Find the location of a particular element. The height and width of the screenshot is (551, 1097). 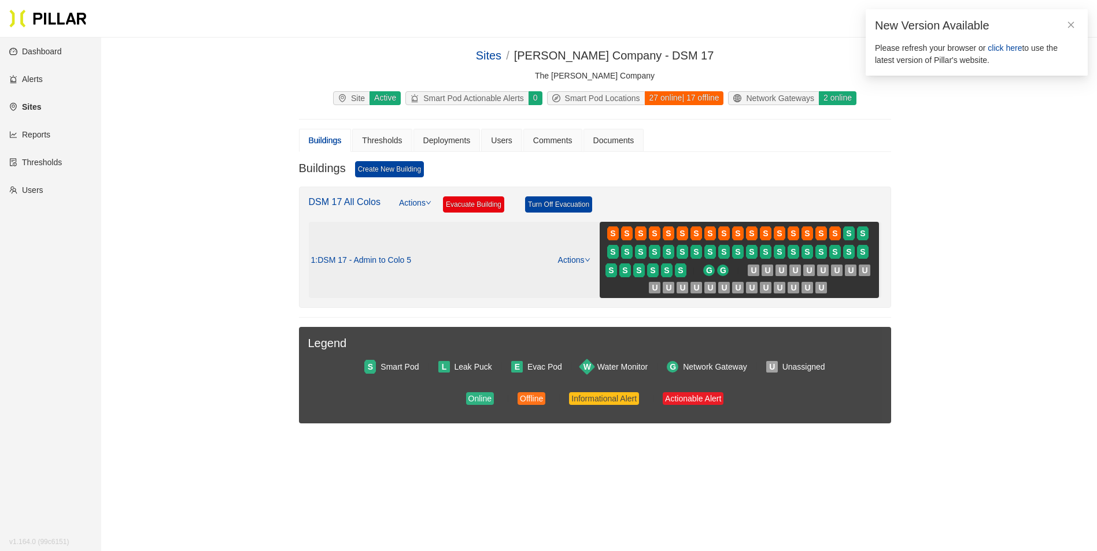

span: : DSM 17 - Admin to Colo 5 is located at coordinates (363, 261).